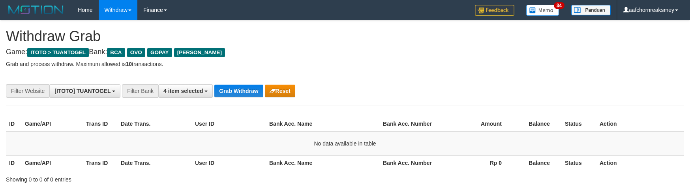 The height and width of the screenshot is (189, 690). Describe the element at coordinates (36, 10) in the screenshot. I see `img: MOTION_logo.png` at that location.